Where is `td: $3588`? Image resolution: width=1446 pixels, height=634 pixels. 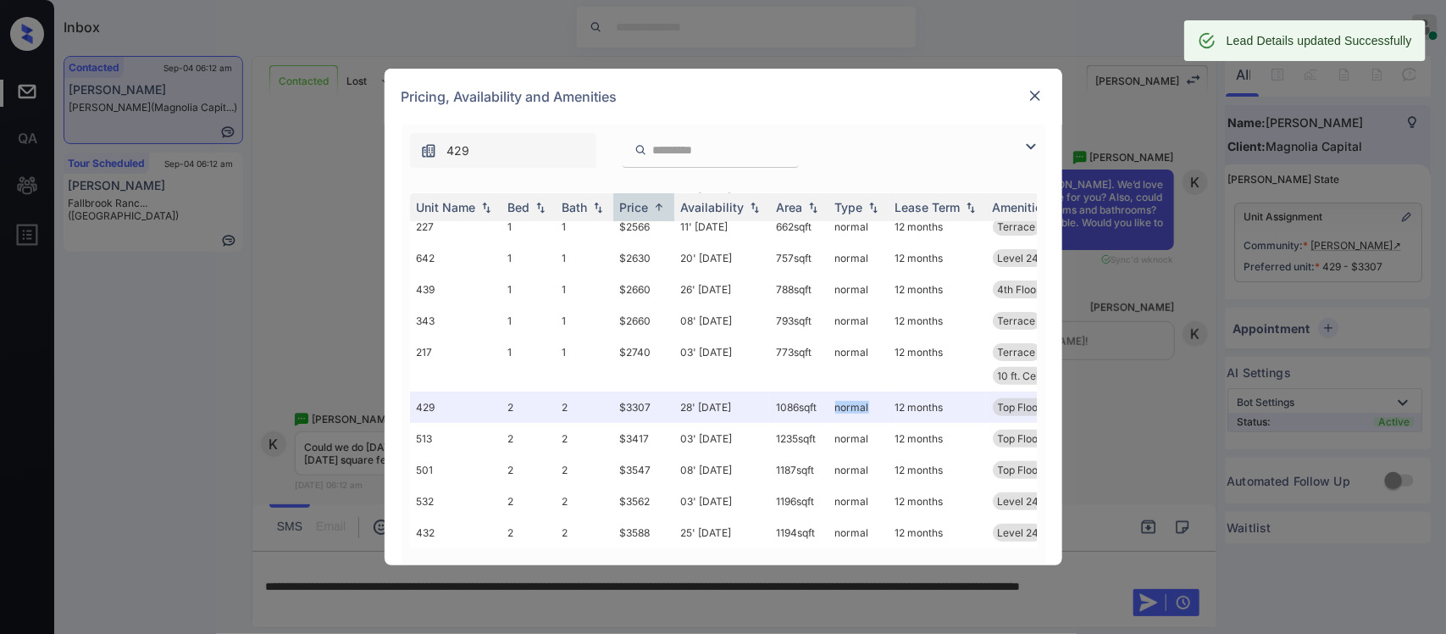
td: $3588 is located at coordinates (644, 532).